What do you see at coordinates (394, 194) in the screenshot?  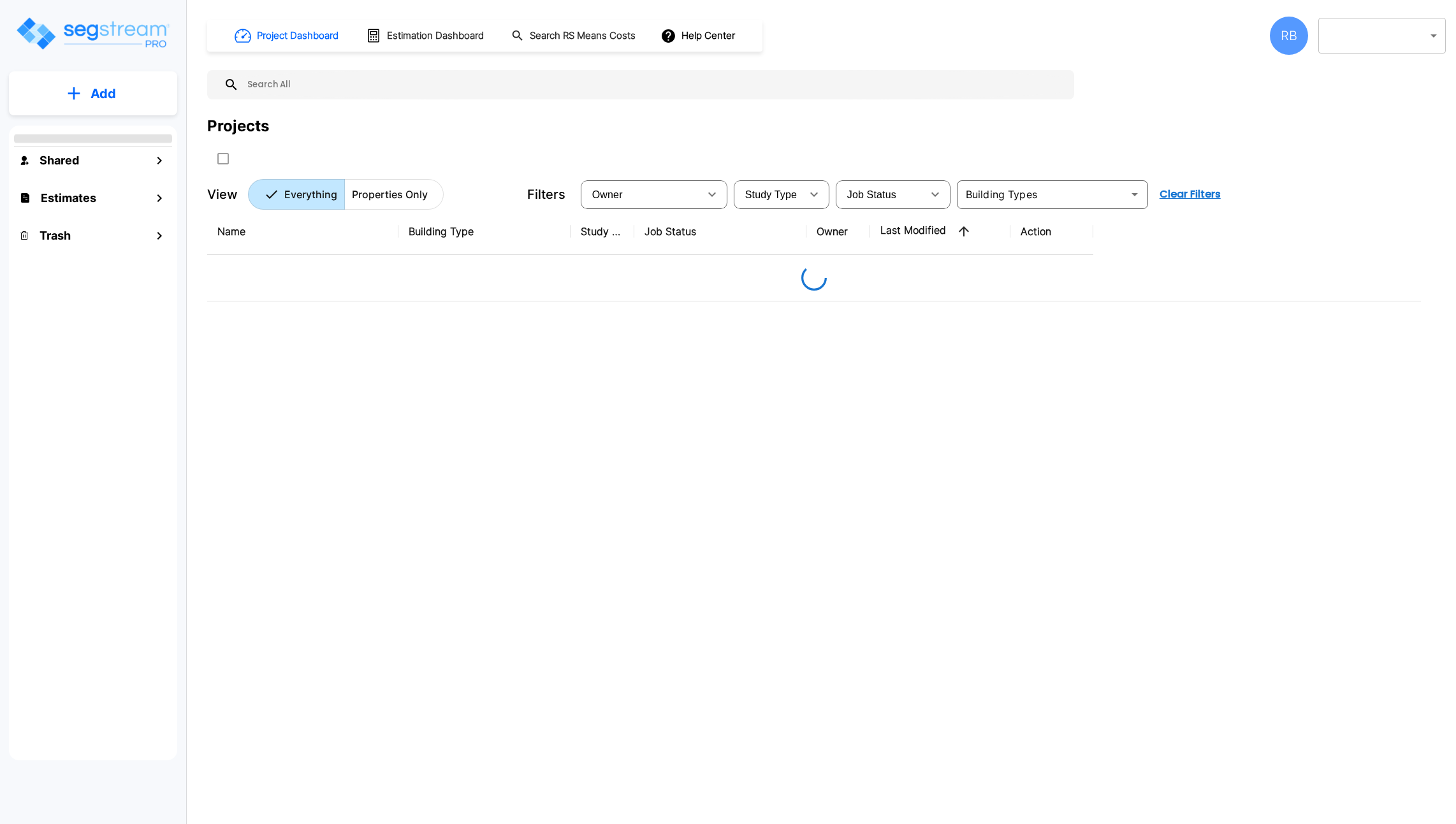 I see `button: Properties Only` at bounding box center [394, 194].